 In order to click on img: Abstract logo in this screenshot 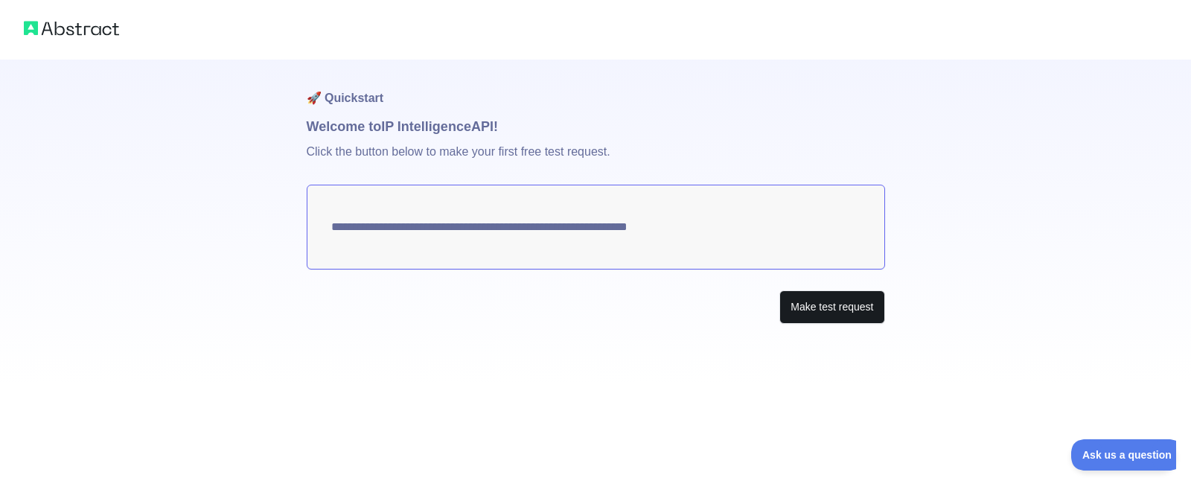, I will do `click(71, 28)`.